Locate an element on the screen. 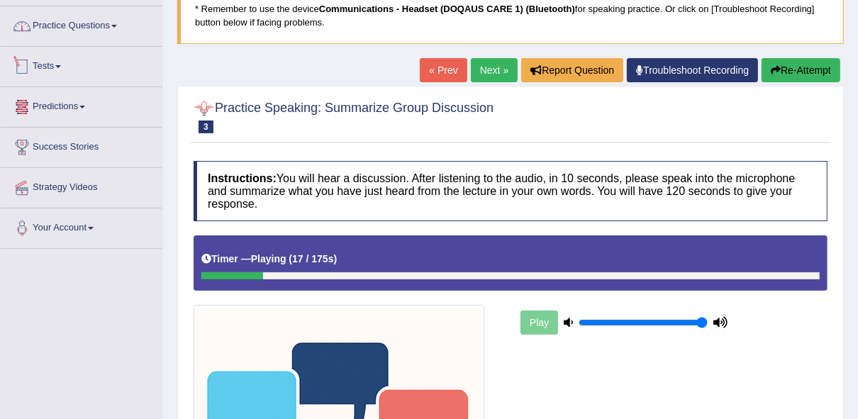  button: Report Question is located at coordinates (572, 70).